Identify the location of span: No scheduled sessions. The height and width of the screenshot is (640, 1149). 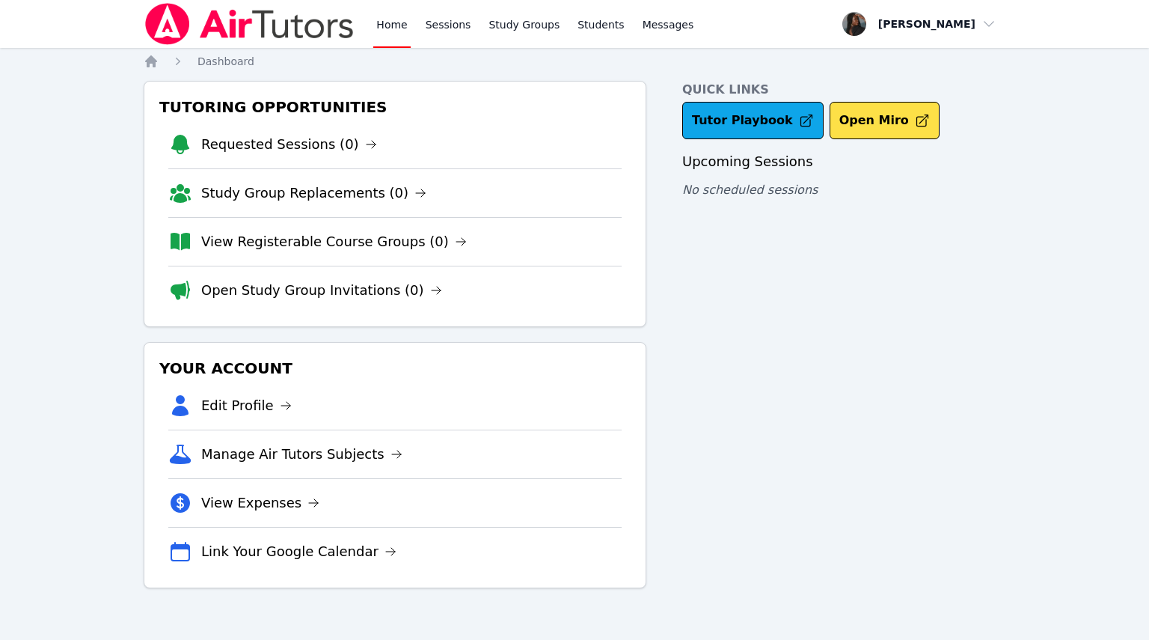
(750, 189).